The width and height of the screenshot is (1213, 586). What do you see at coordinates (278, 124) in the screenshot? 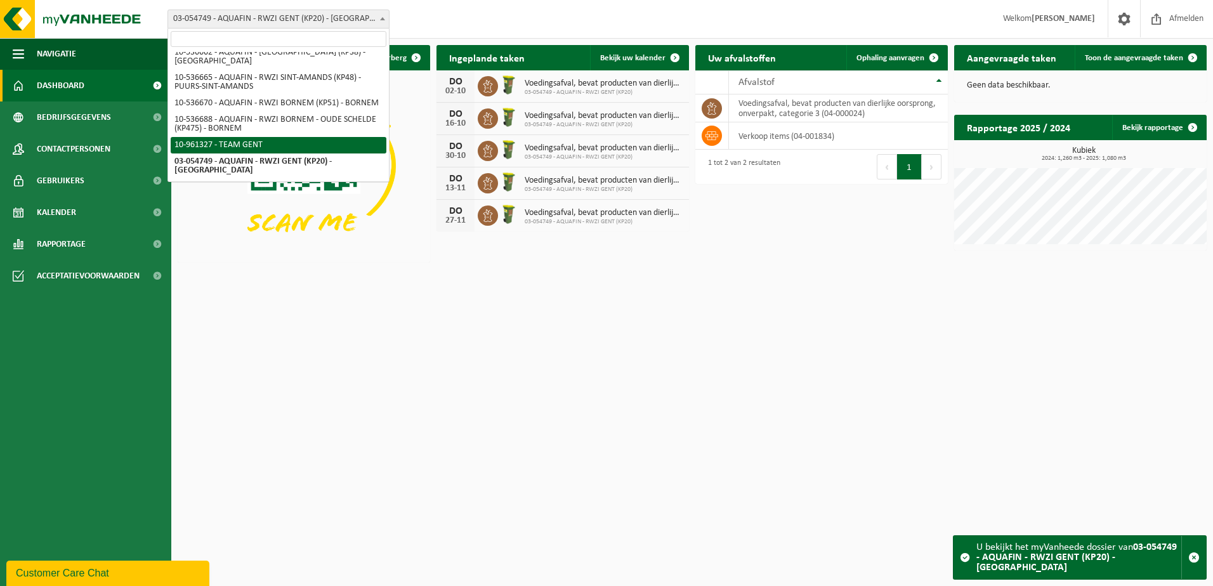
I see `li: 10-536688 - AQUAFIN - RWZI BORNEM - OUDE SCHELDE (KP475) - BORNEM` at bounding box center [278, 124].